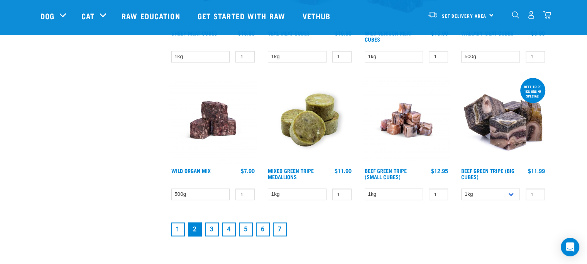 This screenshot has width=587, height=264. I want to click on img: Wild Organ Mix, so click(213, 120).